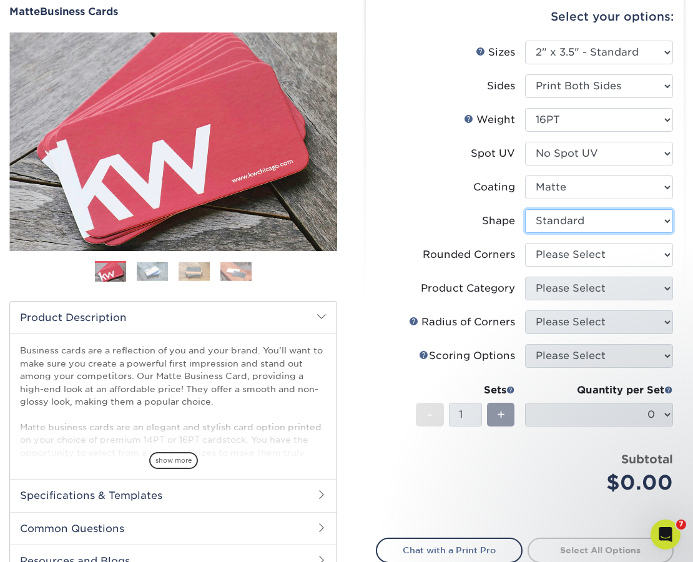  I want to click on div: Radius of Corners, so click(462, 322).